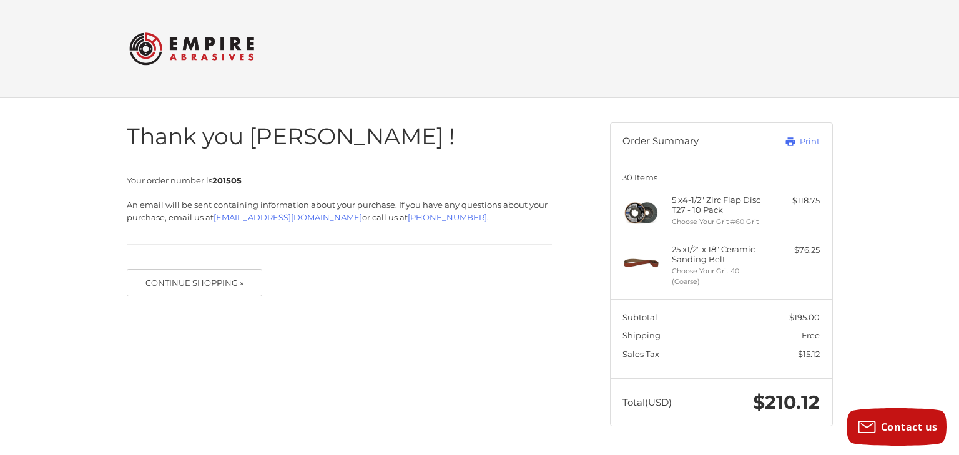 This screenshot has width=959, height=455. Describe the element at coordinates (811, 335) in the screenshot. I see `span: Free` at that location.